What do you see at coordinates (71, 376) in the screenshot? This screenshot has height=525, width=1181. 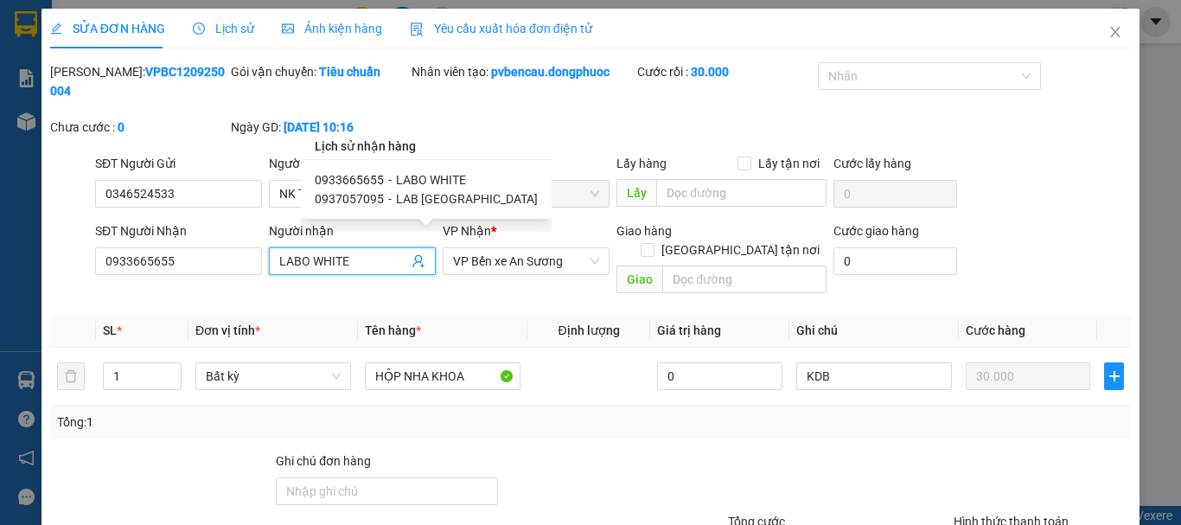 I see `button: delete` at bounding box center [71, 376].